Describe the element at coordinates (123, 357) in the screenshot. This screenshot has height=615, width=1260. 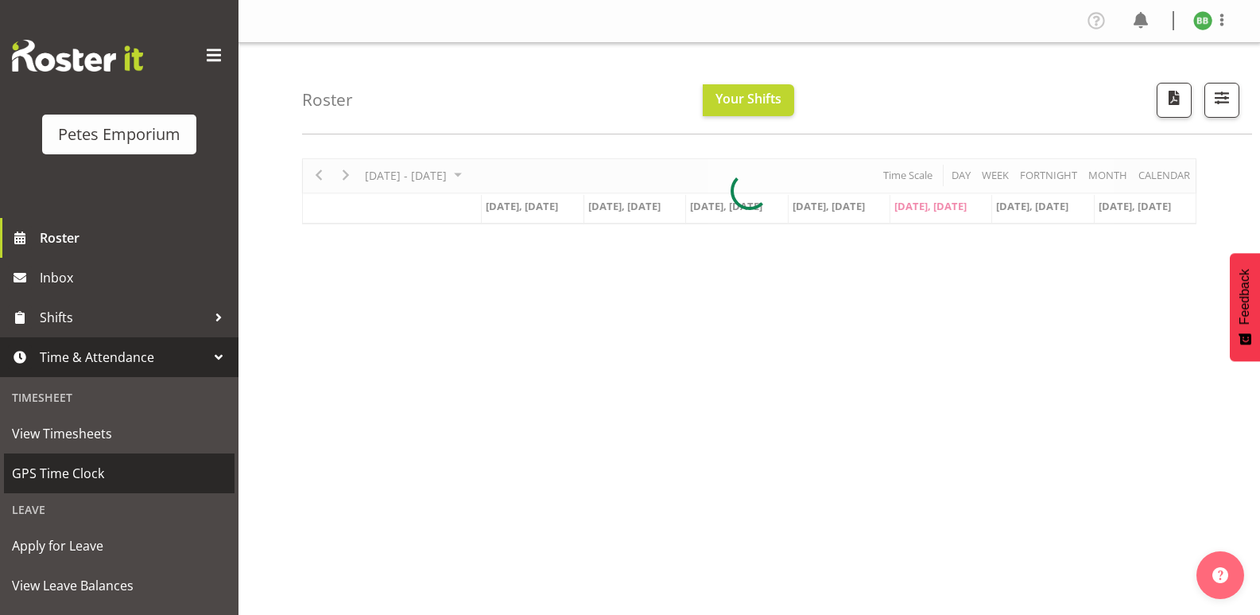
I see `span: Time & Attendance` at that location.